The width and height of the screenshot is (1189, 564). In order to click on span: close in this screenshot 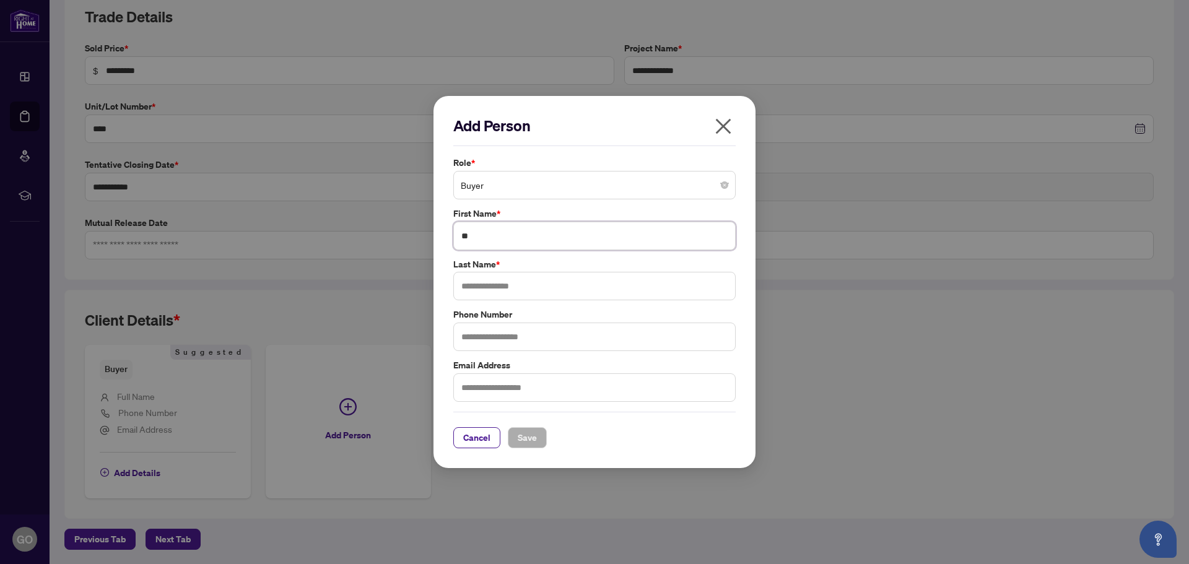, I will do `click(723, 126)`.